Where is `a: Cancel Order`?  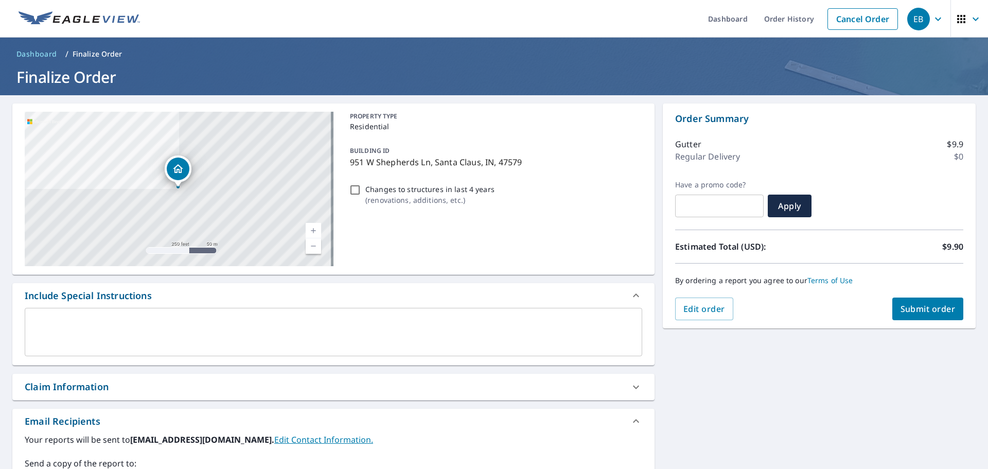
a: Cancel Order is located at coordinates (863, 19).